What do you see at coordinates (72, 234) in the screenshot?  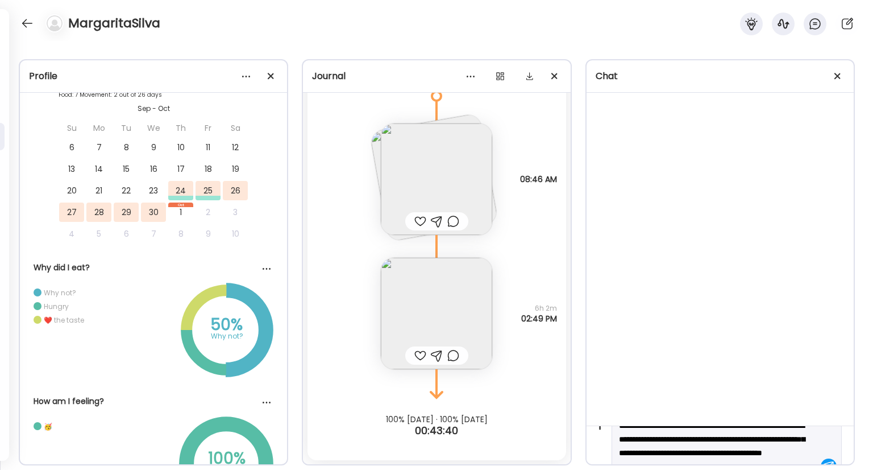 I see `div: 4` at bounding box center [72, 234].